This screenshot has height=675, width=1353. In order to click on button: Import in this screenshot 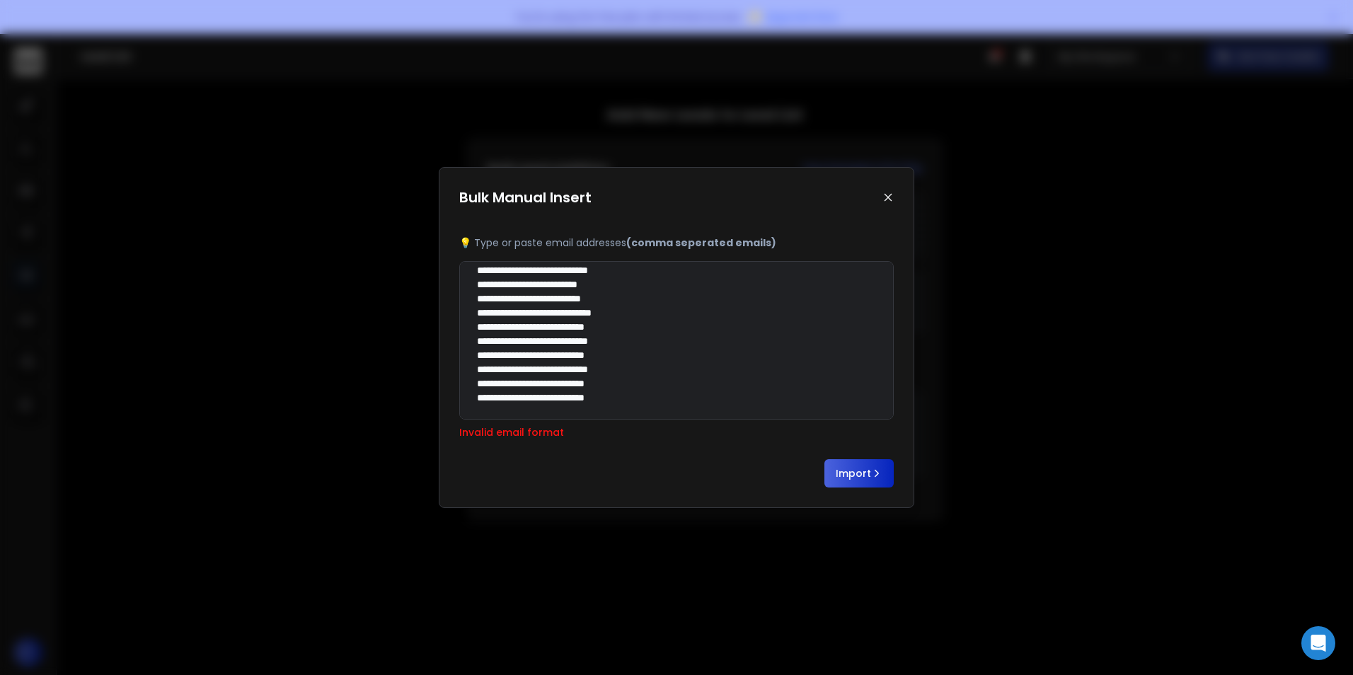, I will do `click(859, 473)`.